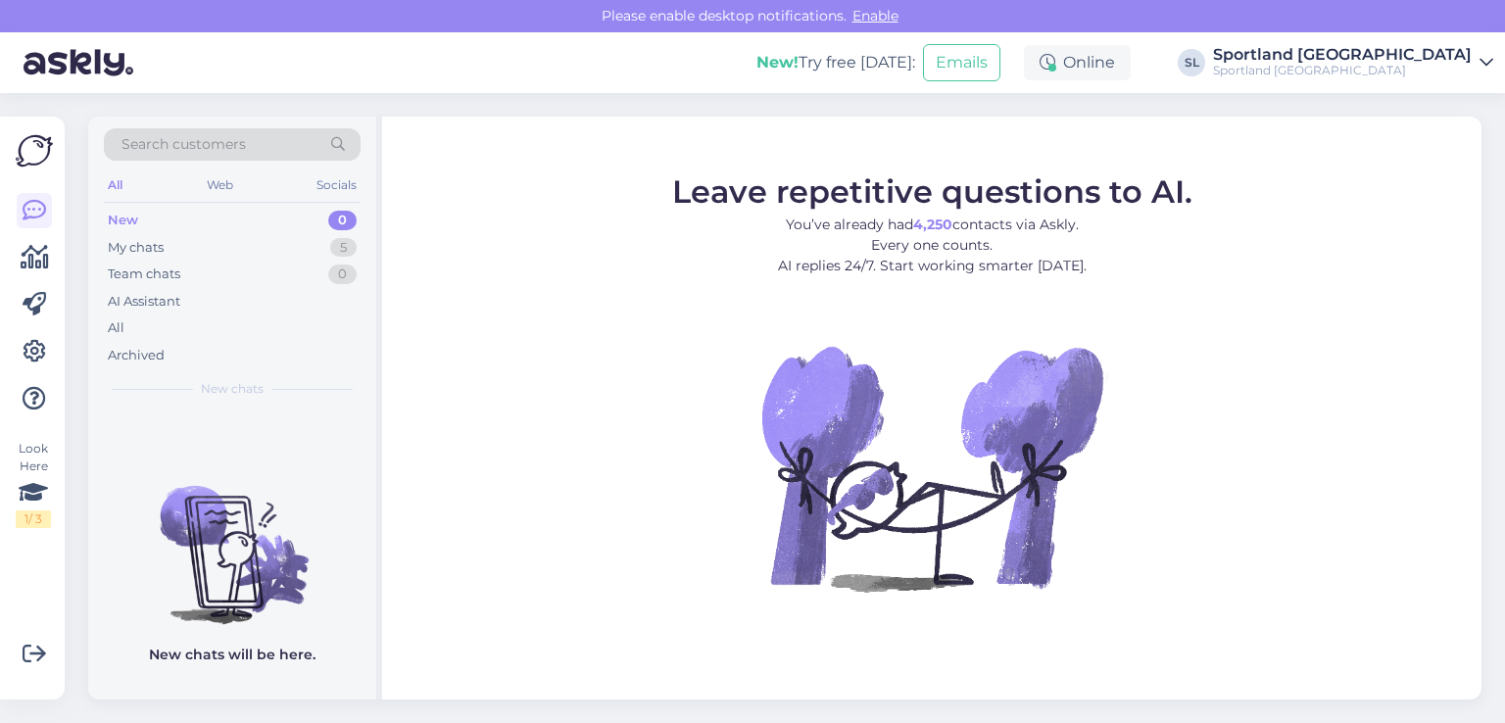 This screenshot has height=723, width=1505. I want to click on div: Socials, so click(336, 185).